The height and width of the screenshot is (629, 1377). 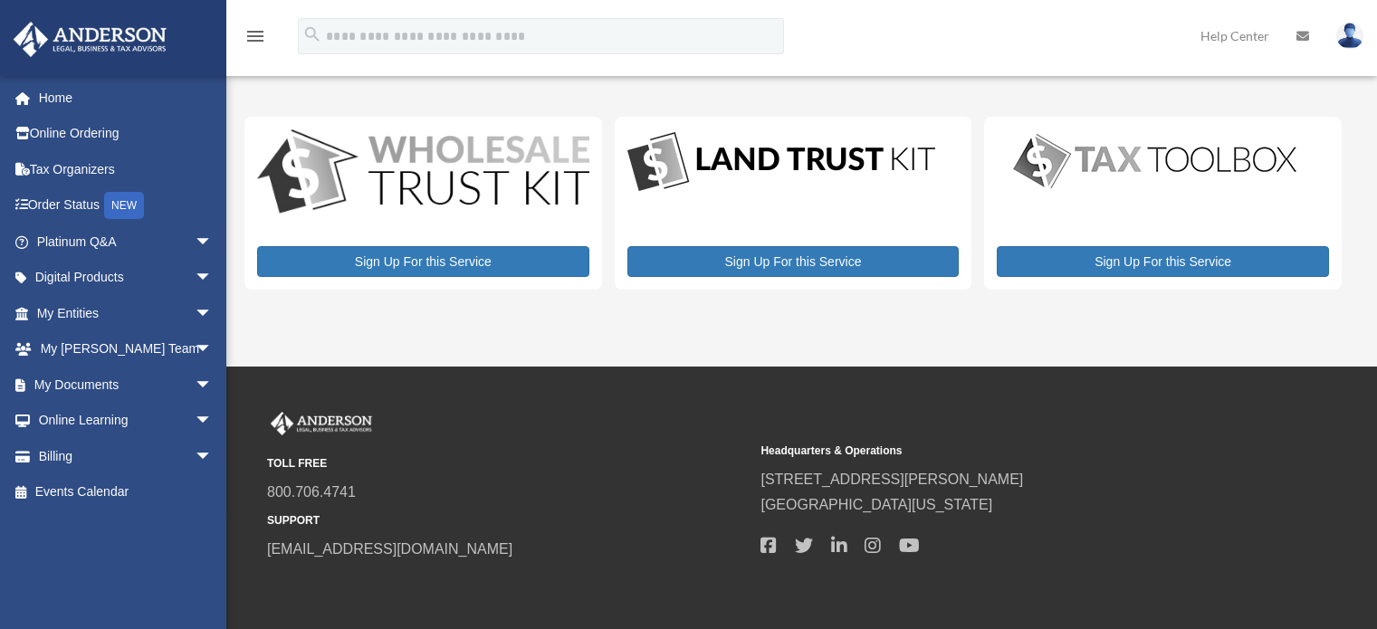 I want to click on a: Platinum Q&Aarrow_drop_down, so click(x=126, y=242).